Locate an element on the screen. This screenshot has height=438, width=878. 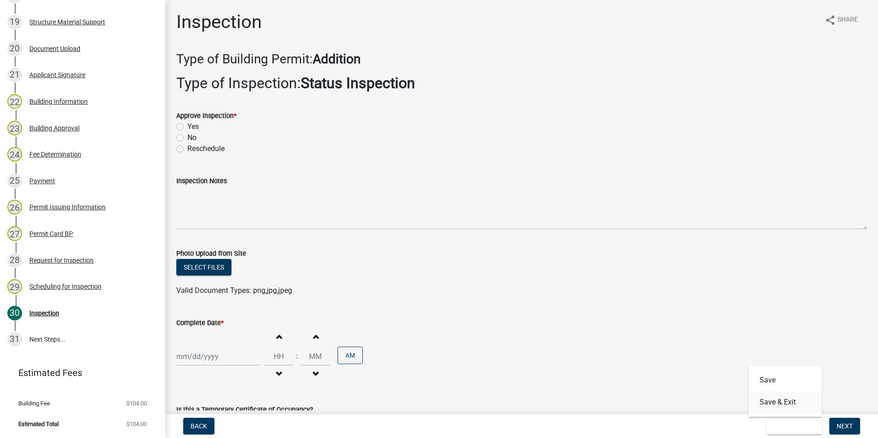
span: Valid Document Types: png,jpg,jpeg is located at coordinates (234, 290).